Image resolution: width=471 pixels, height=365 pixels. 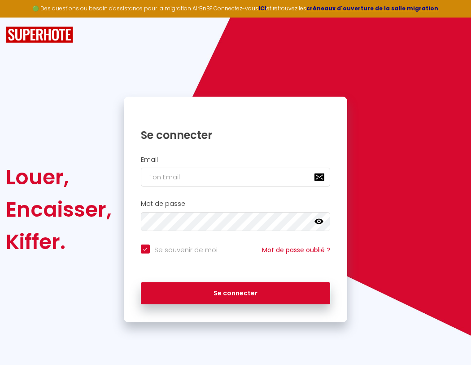 What do you see at coordinates (373, 8) in the screenshot?
I see `a: créneaux d'ouverture de la salle migration` at bounding box center [373, 8].